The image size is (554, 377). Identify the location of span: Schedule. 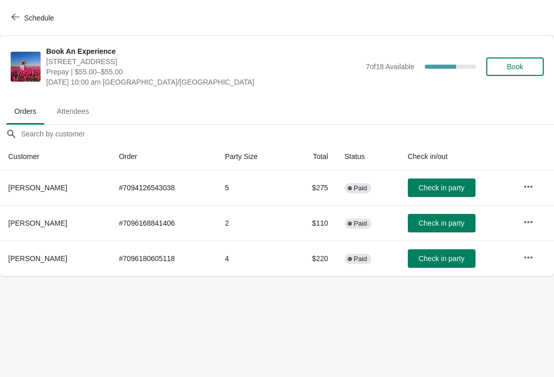
(39, 18).